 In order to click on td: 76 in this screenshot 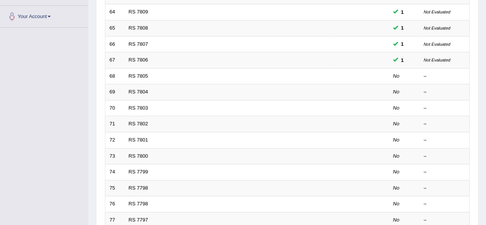, I will do `click(115, 204)`.